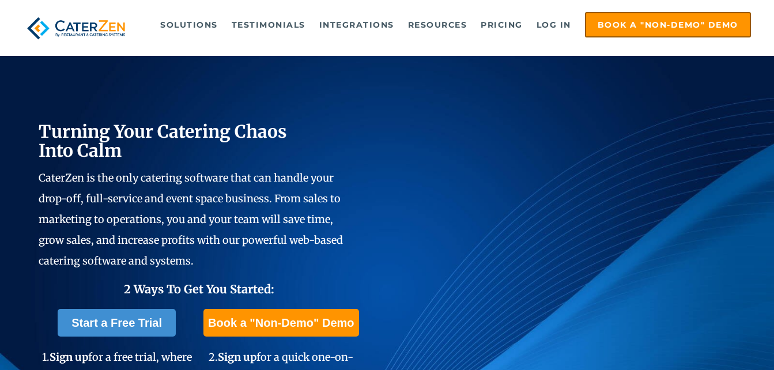  I want to click on span: CaterZen is the only catering software that can handle your drop-off, full-service and event spac..., so click(191, 219).